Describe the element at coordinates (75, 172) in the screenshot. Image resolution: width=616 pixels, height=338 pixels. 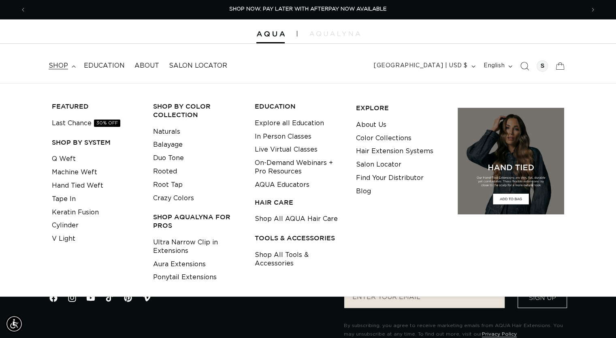
I see `a: Machine Weft` at that location.